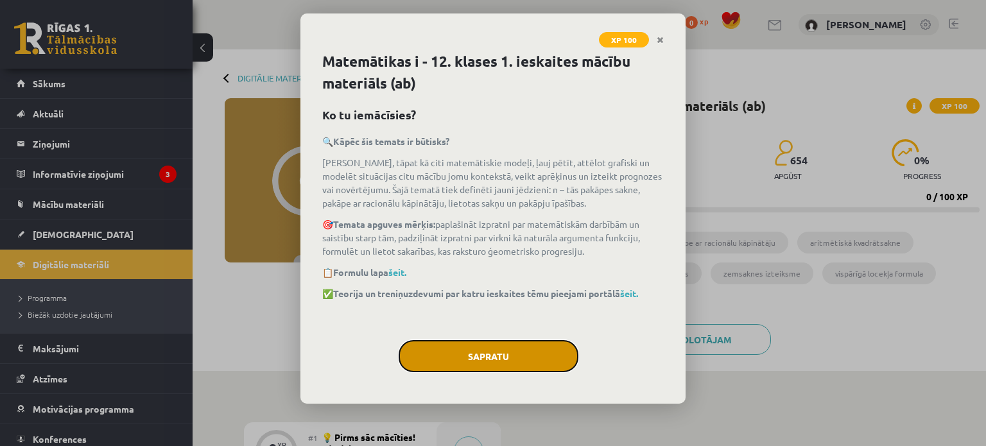 The width and height of the screenshot is (986, 446). I want to click on p: 🎯 paplašināt izpratni par matemātiskām darbībām un saistību starp tām, padziļināt izpratni par vi..., so click(493, 238).